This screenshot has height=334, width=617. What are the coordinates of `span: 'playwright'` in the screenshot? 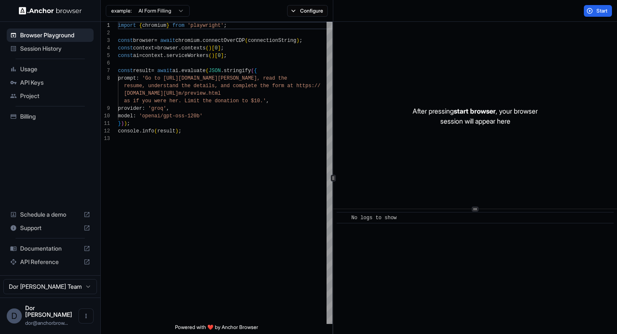 It's located at (206, 26).